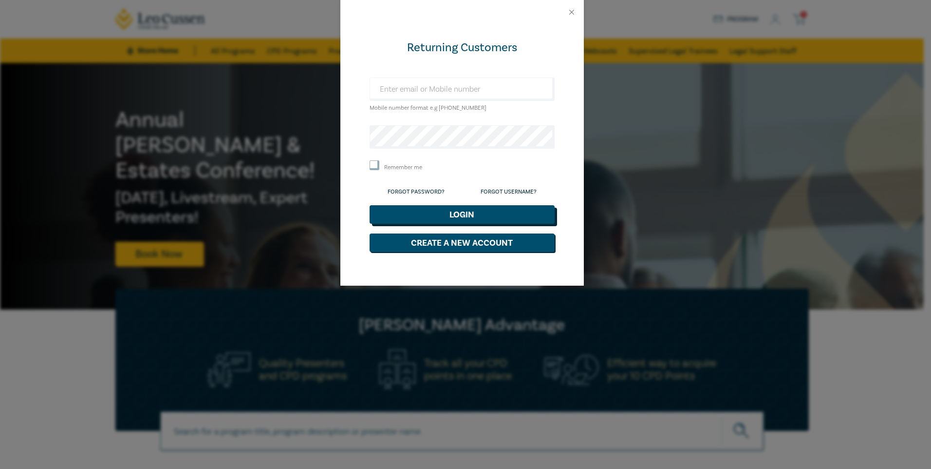  I want to click on div: Returning Customers, so click(462, 48).